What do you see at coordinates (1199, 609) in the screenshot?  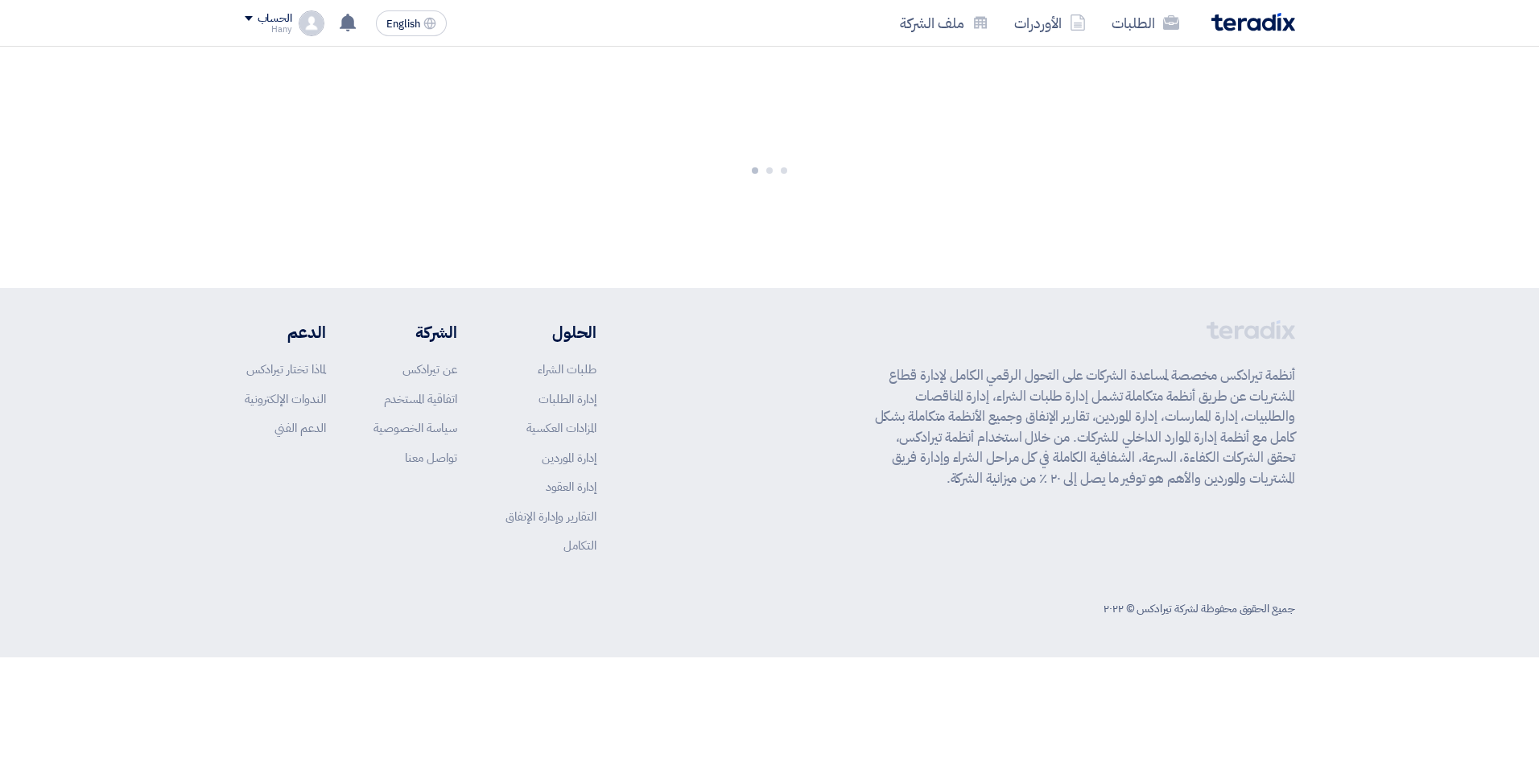 I see `div: جميع الحقوق محفوظة لشركة تيرادكس © ٢٠٢٢` at bounding box center [1199, 609].